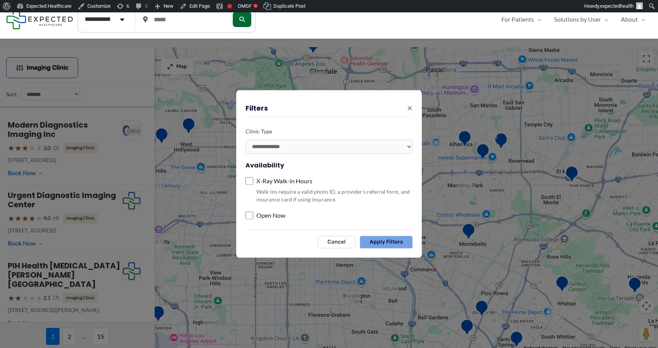  What do you see at coordinates (578, 19) in the screenshot?
I see `span: Solutions by User` at bounding box center [578, 19].